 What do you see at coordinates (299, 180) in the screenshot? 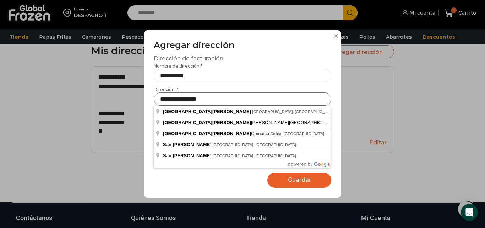
I see `button: Guardar` at bounding box center [299, 180].